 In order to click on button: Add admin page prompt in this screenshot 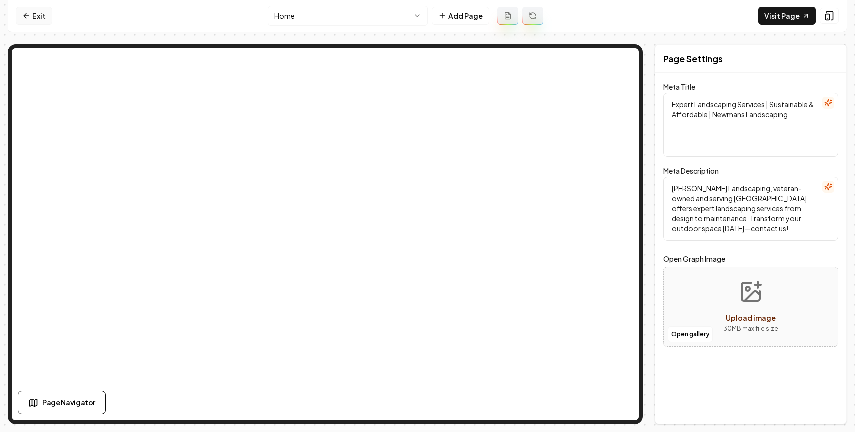, I will do `click(508, 16)`.